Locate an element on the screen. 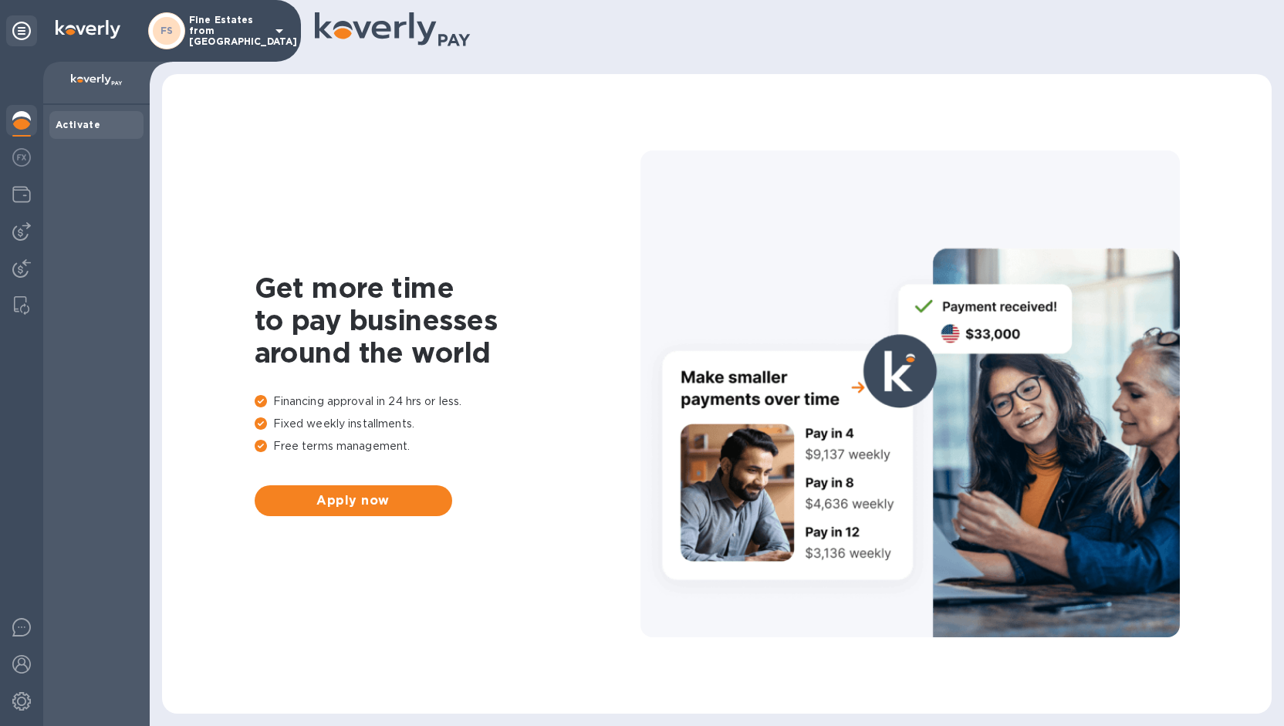 The width and height of the screenshot is (1284, 726). div: Unpin categories is located at coordinates (22, 31).